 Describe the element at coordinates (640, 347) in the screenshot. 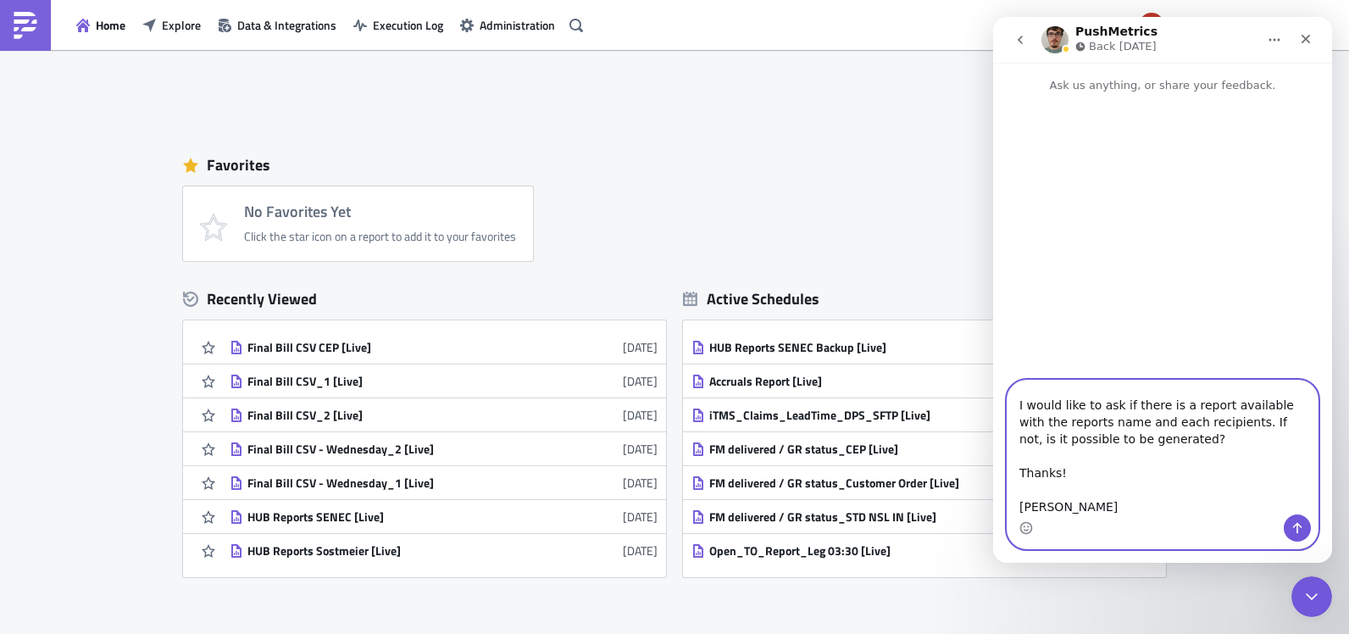

I see `time: 2025-08-12T22:18:01Z` at that location.